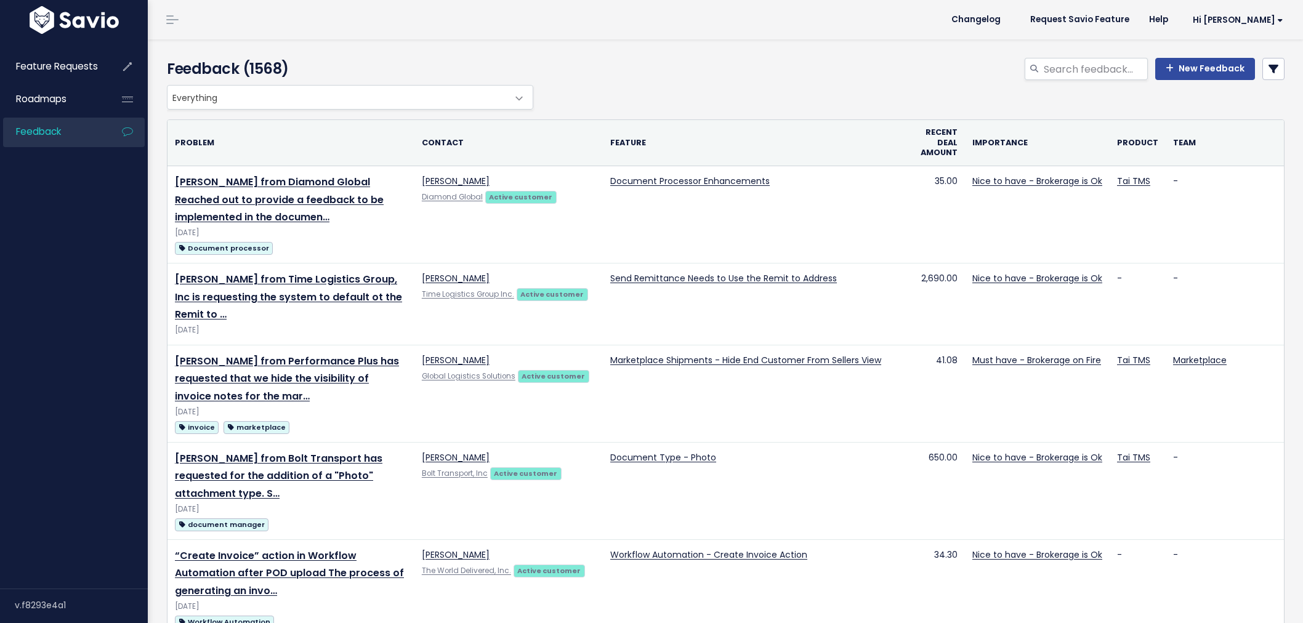  Describe the element at coordinates (57, 66) in the screenshot. I see `span: Feature Requests` at that location.